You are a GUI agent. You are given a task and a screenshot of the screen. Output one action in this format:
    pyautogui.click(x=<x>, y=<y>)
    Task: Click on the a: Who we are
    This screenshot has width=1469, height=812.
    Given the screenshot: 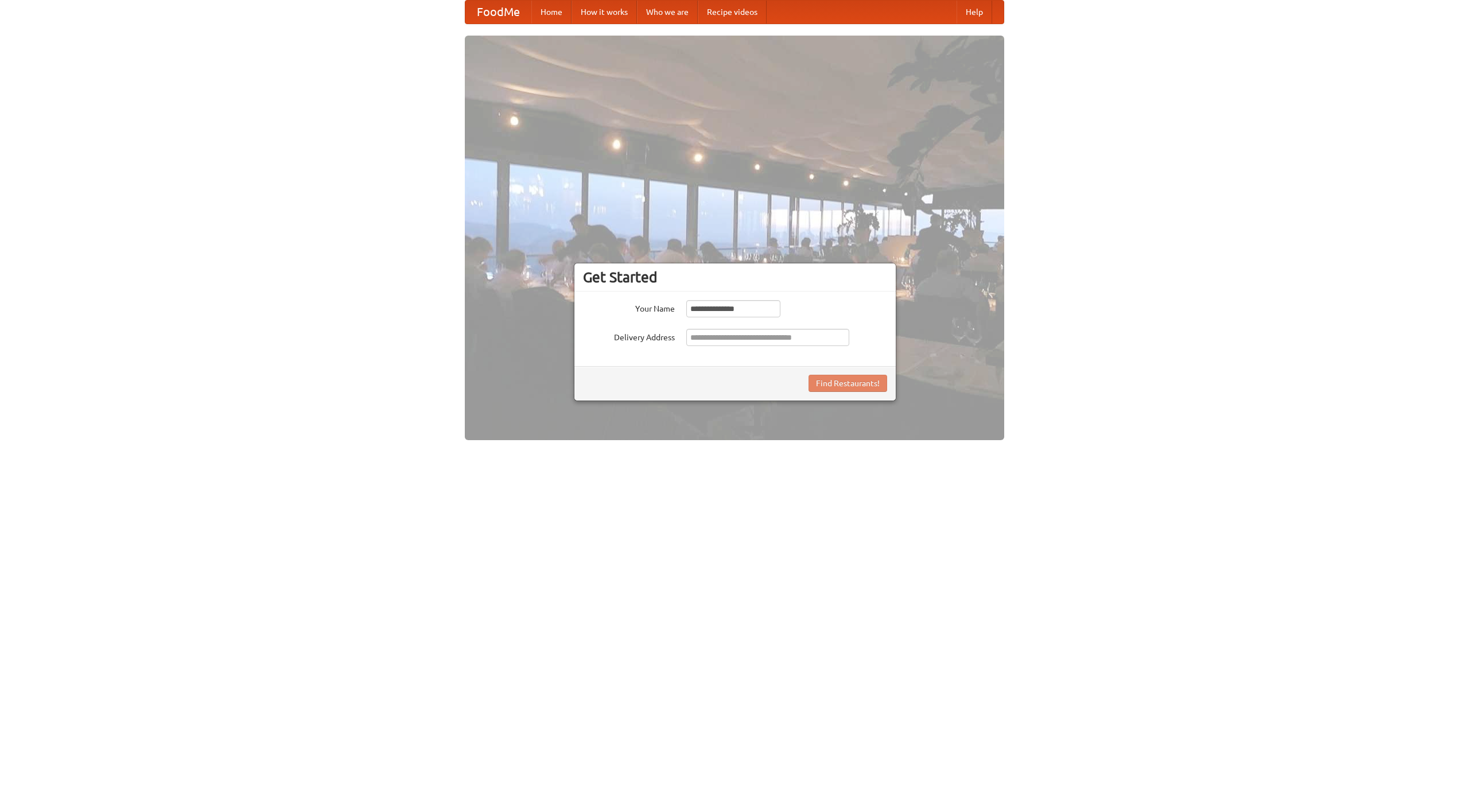 What is the action you would take?
    pyautogui.click(x=668, y=12)
    